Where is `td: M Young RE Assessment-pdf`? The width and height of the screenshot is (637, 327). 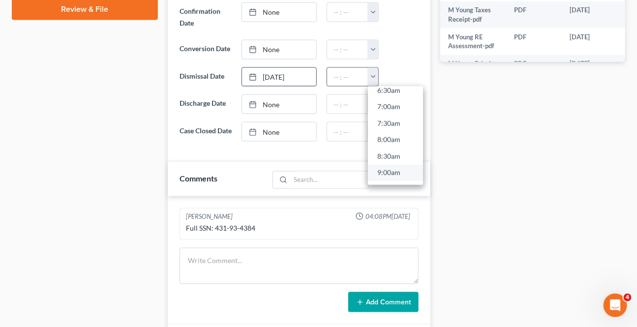 td: M Young RE Assessment-pdf is located at coordinates (473, 41).